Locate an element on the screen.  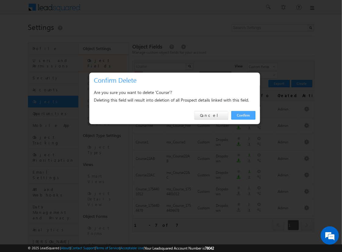
div: Are you sure you want to delete 'Course'? Deleting this field will result into deletion of all Pr... is located at coordinates (175, 96).